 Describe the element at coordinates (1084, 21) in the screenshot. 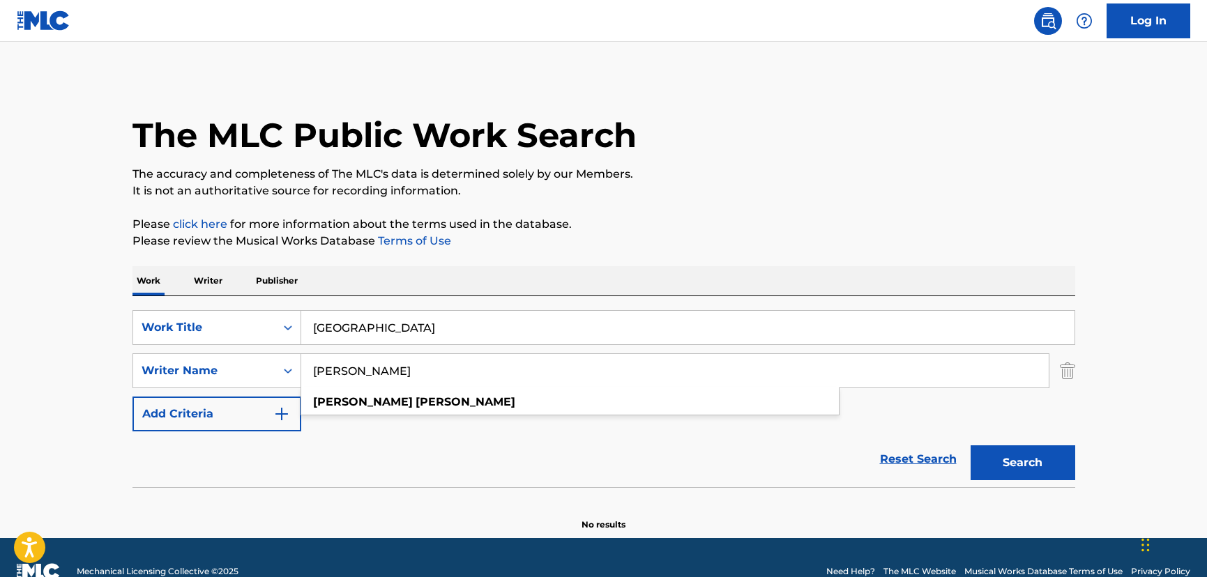

I see `img: help` at that location.